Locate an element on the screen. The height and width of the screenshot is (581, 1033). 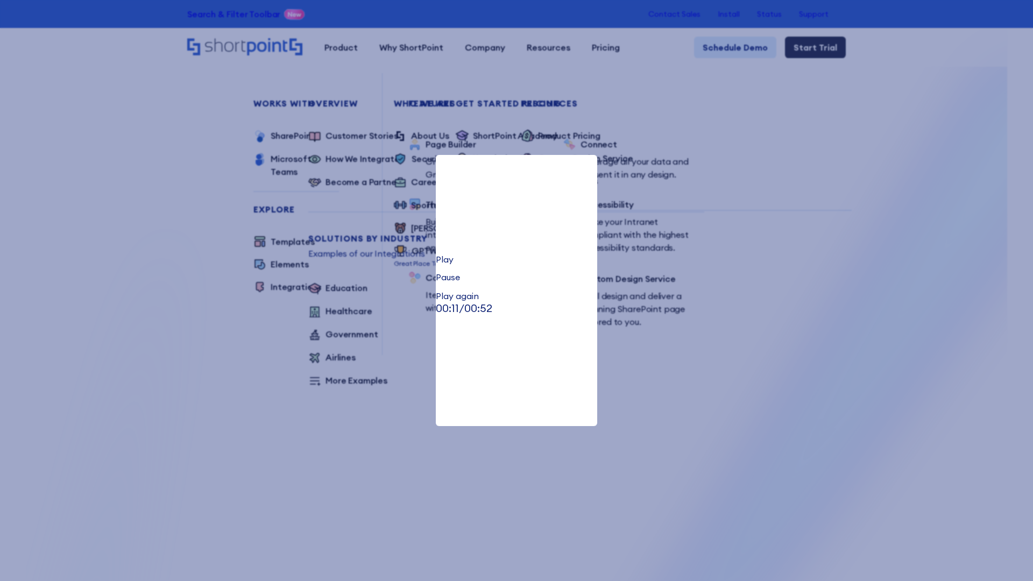
span: 00:52 is located at coordinates (478, 308).